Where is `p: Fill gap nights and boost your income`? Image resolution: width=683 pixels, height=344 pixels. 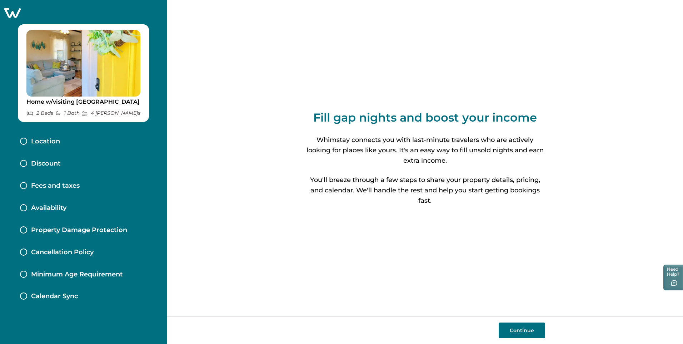
p: Fill gap nights and boost your income is located at coordinates (425, 118).